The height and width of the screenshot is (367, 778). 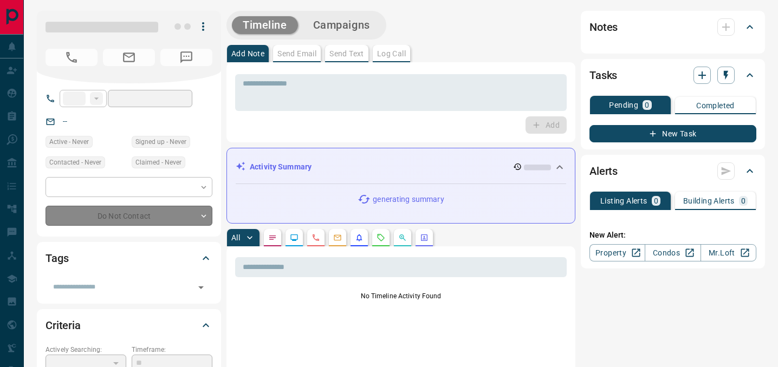 What do you see at coordinates (161, 142) in the screenshot?
I see `span: Signed up - Never` at bounding box center [161, 142].